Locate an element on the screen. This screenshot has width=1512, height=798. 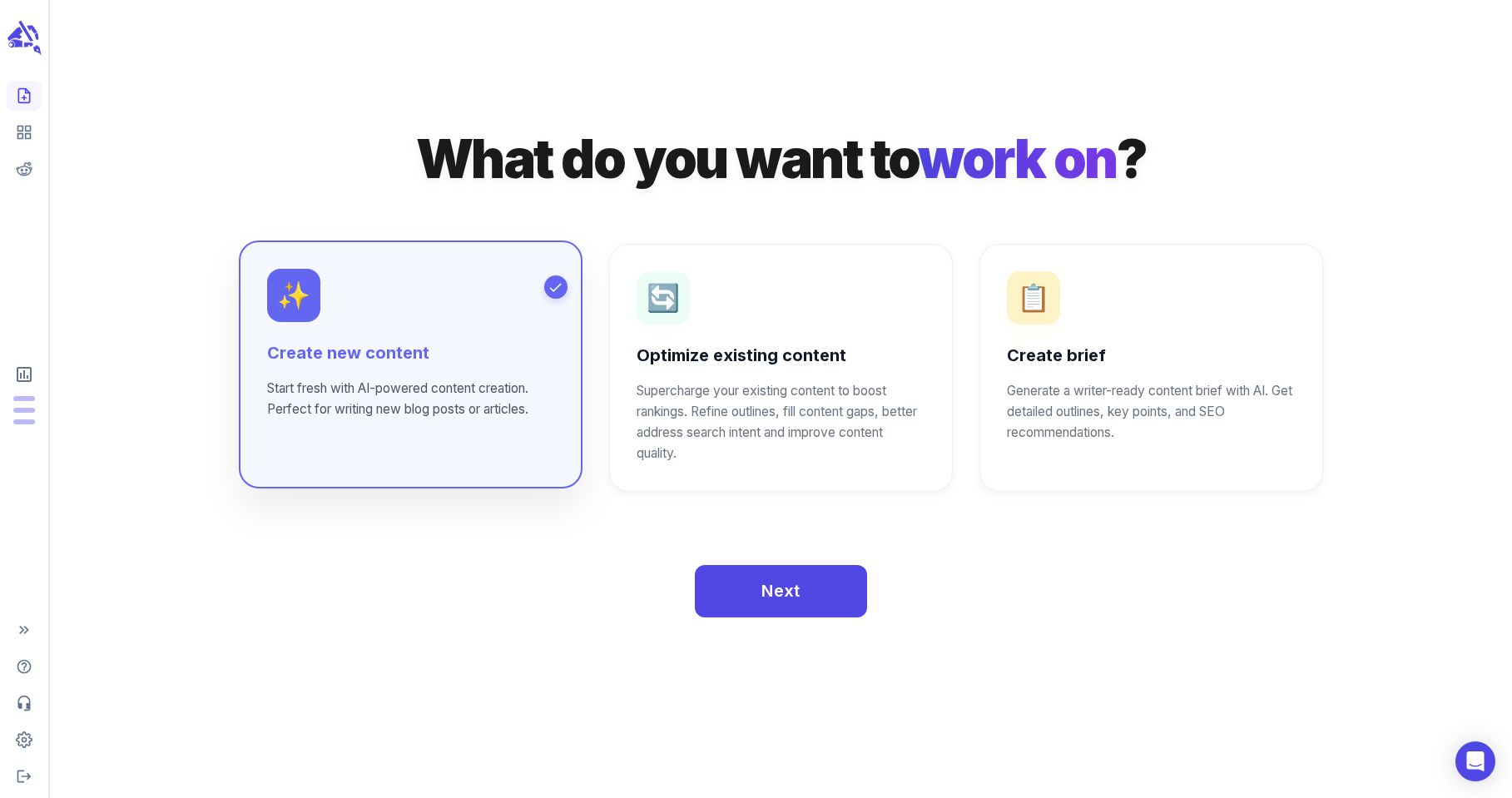
p: Start fresh with AI-powered content creation. Perfect for writing new blog posts or articles. is located at coordinates (411, 400).